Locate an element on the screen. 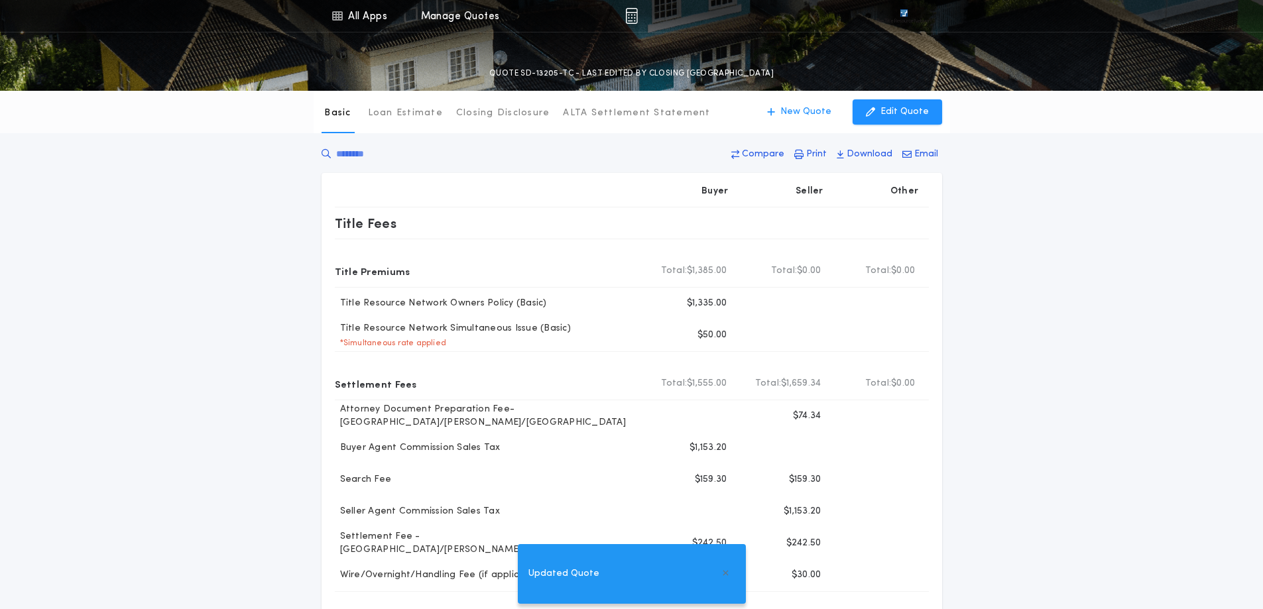 Image resolution: width=1263 pixels, height=609 pixels. p: ALTA Settlement Statement is located at coordinates (636, 113).